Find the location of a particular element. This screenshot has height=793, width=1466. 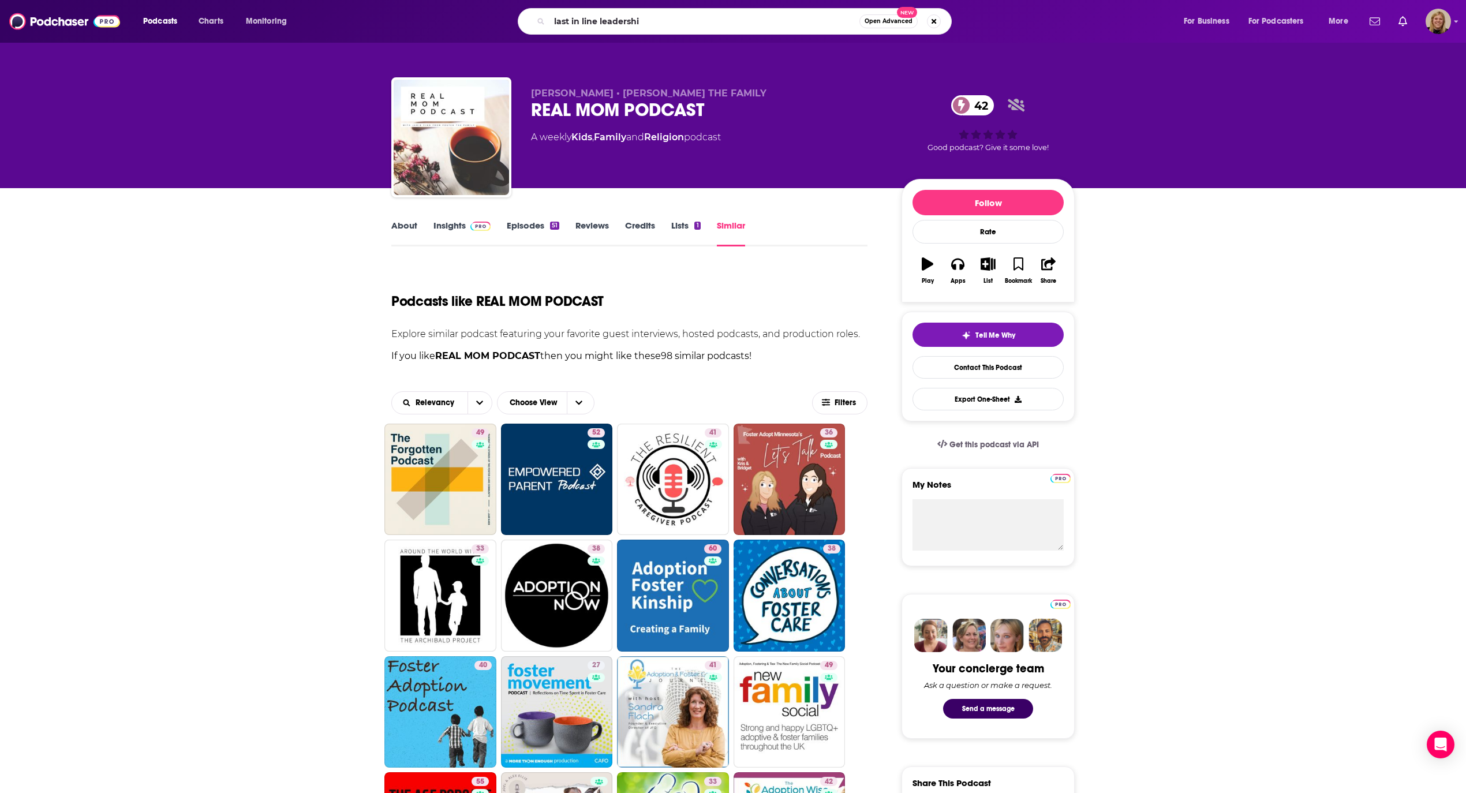

div: 42Good podcast? Give it some love! is located at coordinates (988, 123).